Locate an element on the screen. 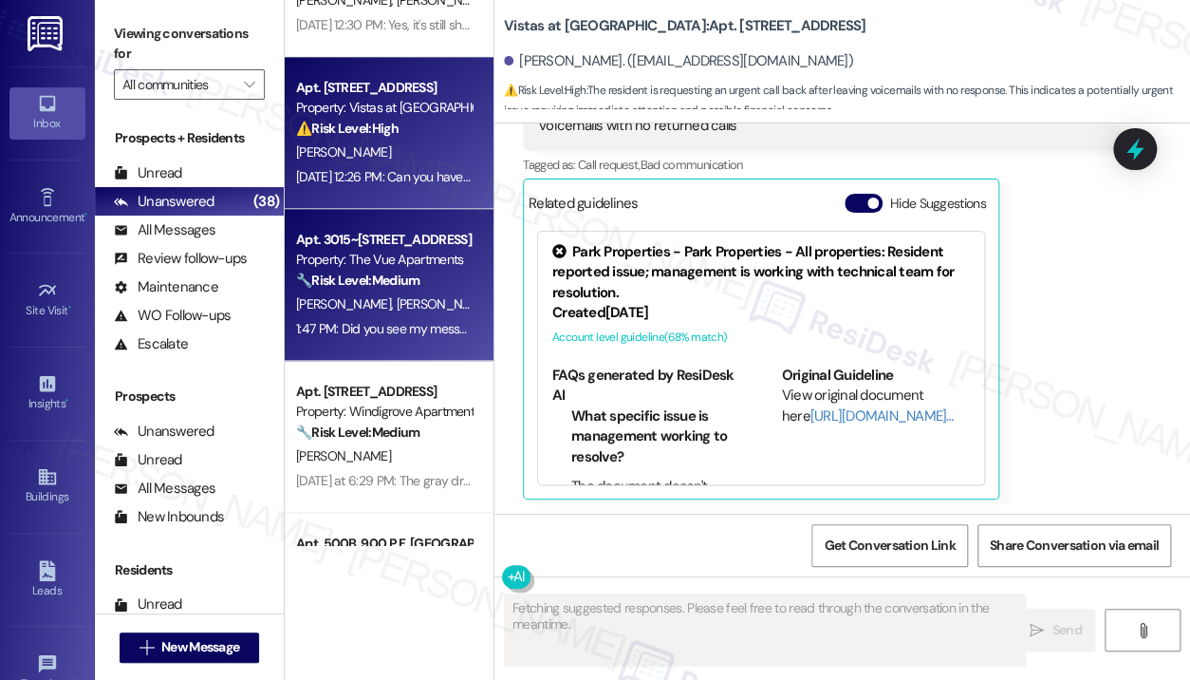 This screenshot has width=1190, height=680. li: The document doesn't specify the exact issue. Management is aware of a problem and is working wit... is located at coordinates (656, 537).